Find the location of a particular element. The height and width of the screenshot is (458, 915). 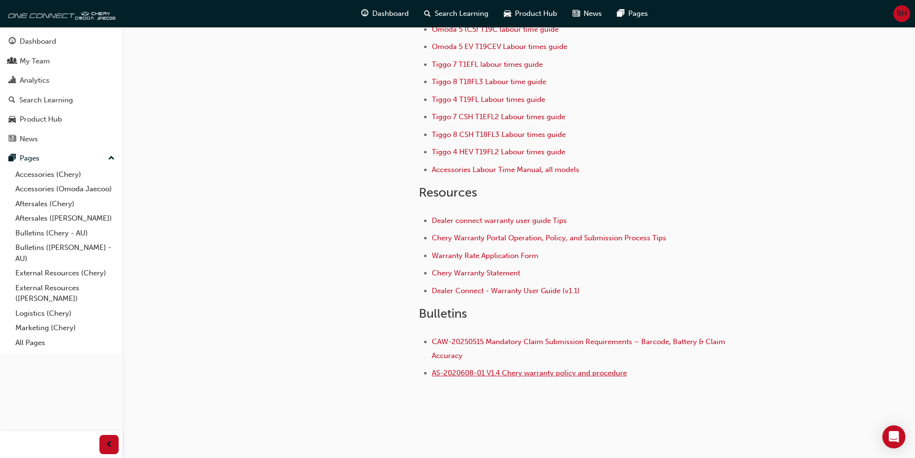

a: Tiggo 8 T18FL3 Labour time guide is located at coordinates (489, 82).